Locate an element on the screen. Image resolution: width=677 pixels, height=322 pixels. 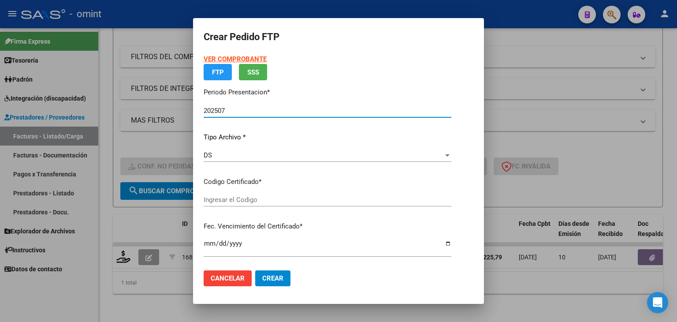
p: Periodo Presentacion is located at coordinates (327, 92).